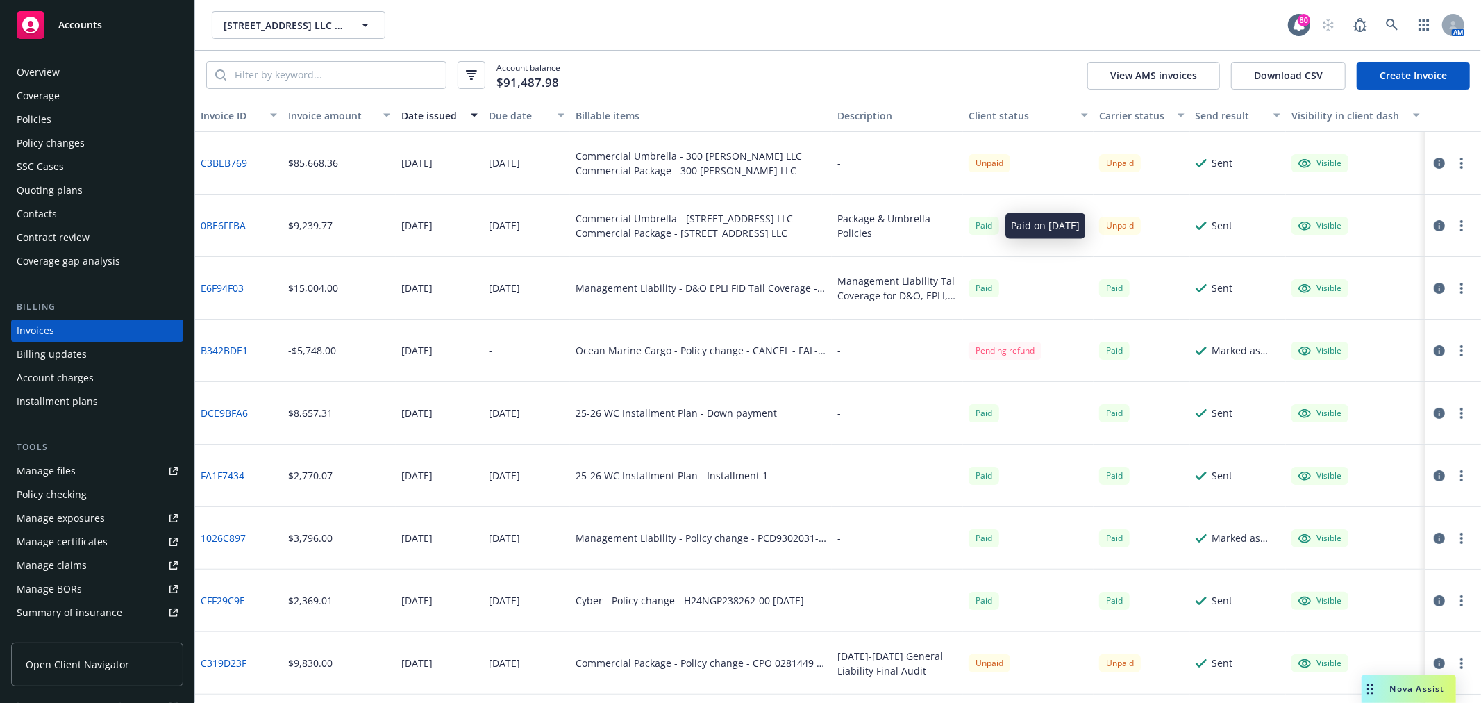  What do you see at coordinates (51, 494) in the screenshot?
I see `div: Policy checking` at bounding box center [51, 494].